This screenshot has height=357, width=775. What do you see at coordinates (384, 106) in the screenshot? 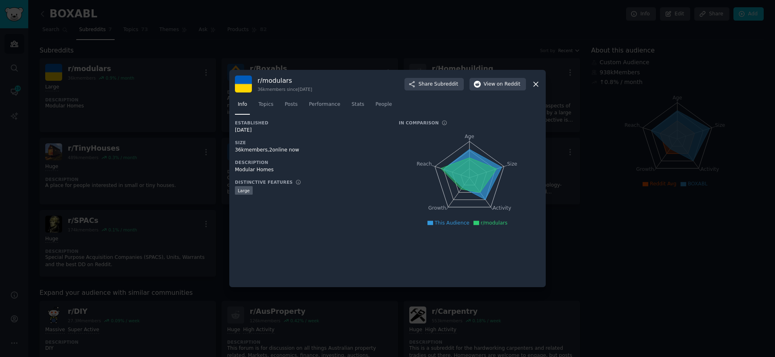
I see `a: People` at bounding box center [384, 106].